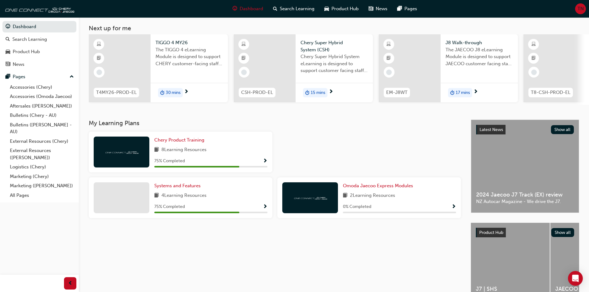 This screenshot has width=589, height=292. Describe the element at coordinates (491, 130) in the screenshot. I see `span: Latest News` at that location.